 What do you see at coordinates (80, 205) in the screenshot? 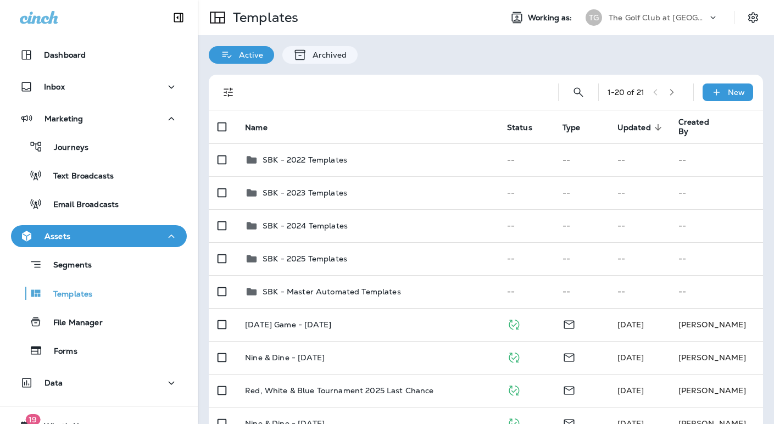
I see `p: Email Broadcasts` at bounding box center [80, 205].